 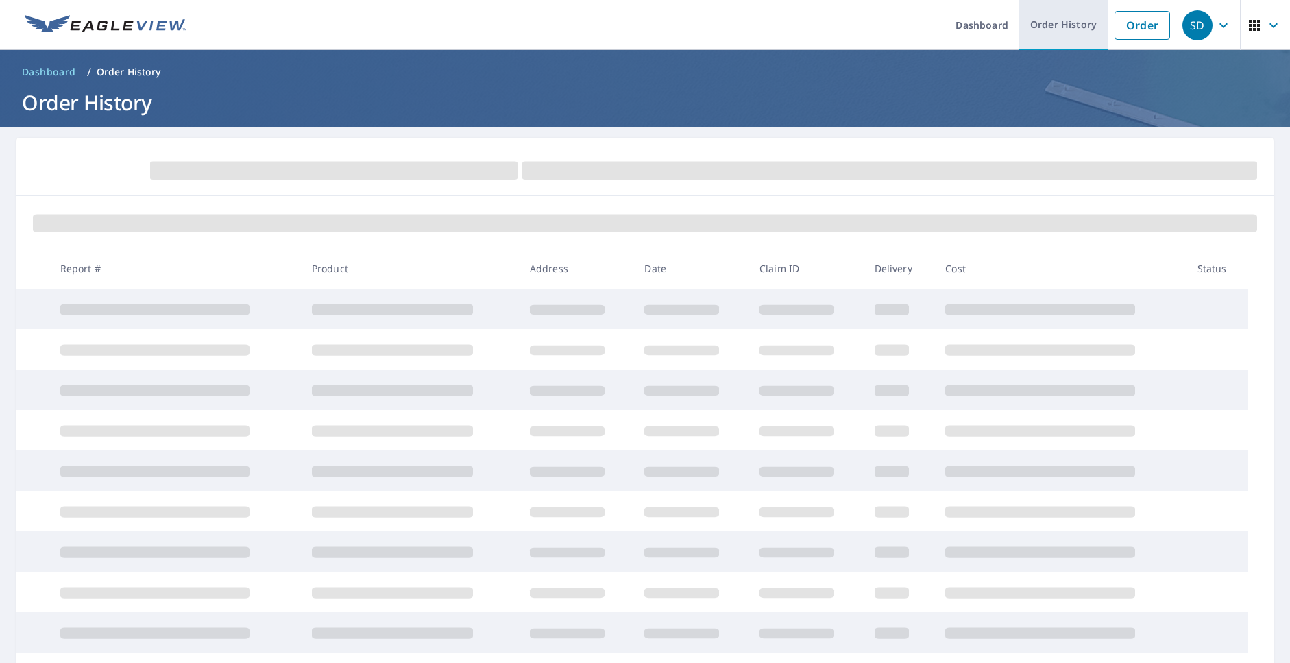 I want to click on nav: breadcrumb, so click(x=645, y=72).